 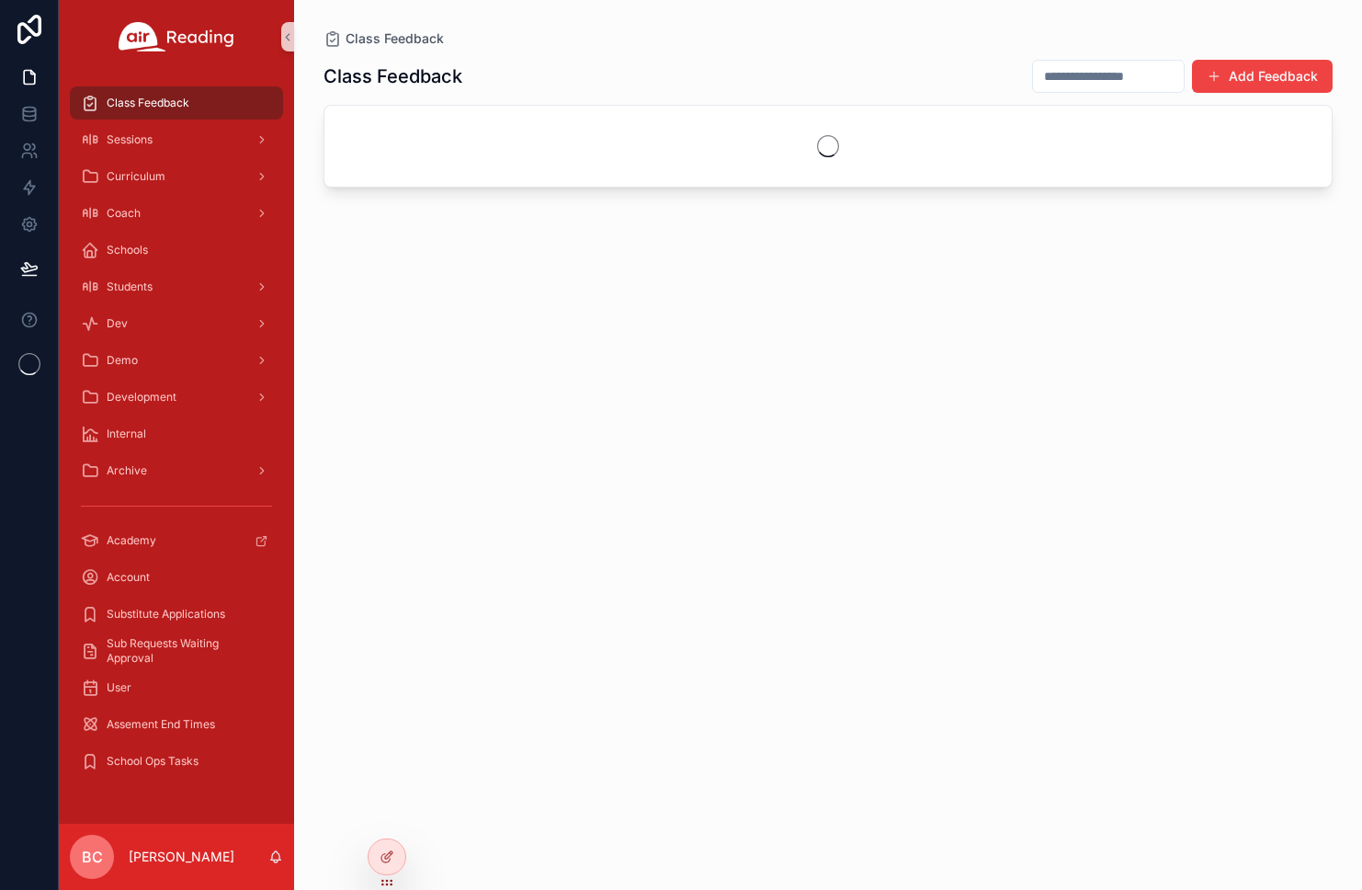 What do you see at coordinates (176, 140) in the screenshot?
I see `a: Sessions` at bounding box center [176, 140].